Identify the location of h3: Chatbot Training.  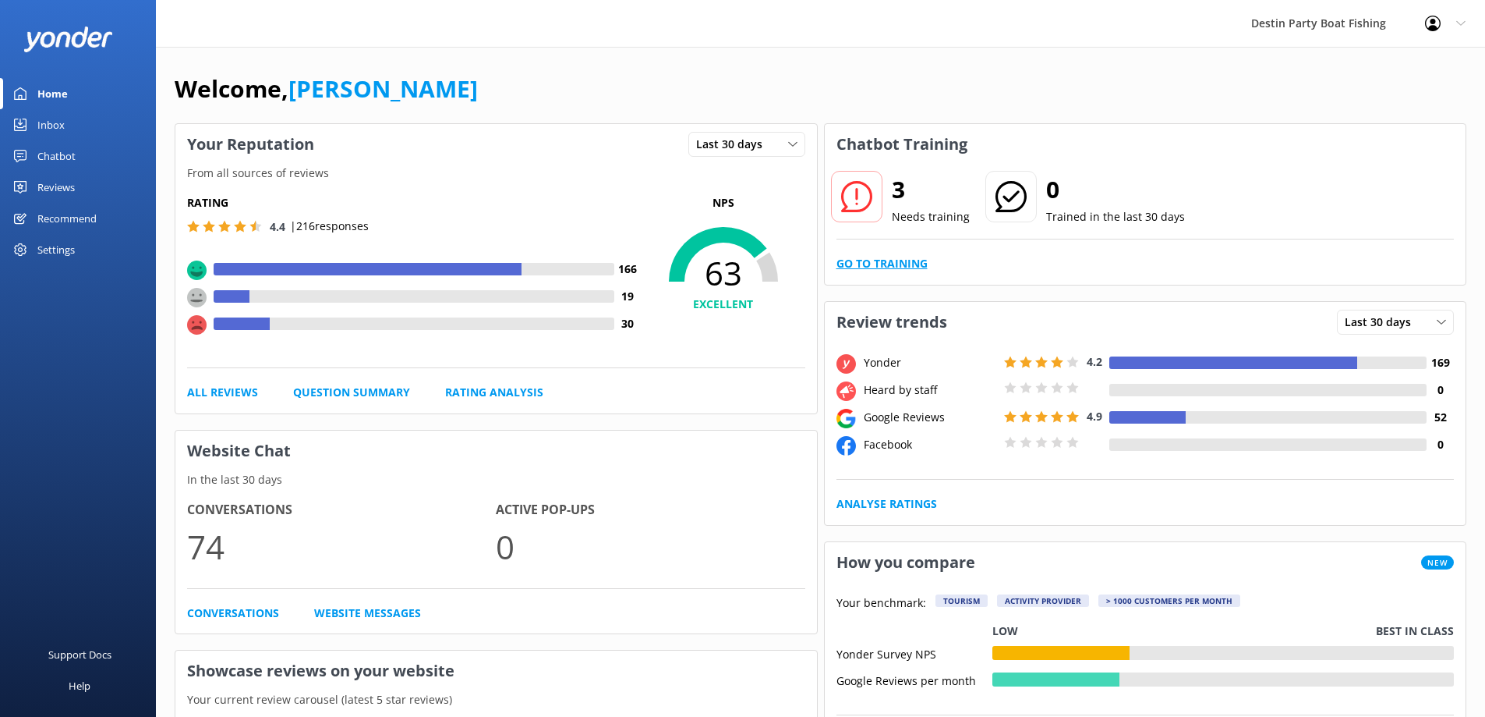
(902, 144).